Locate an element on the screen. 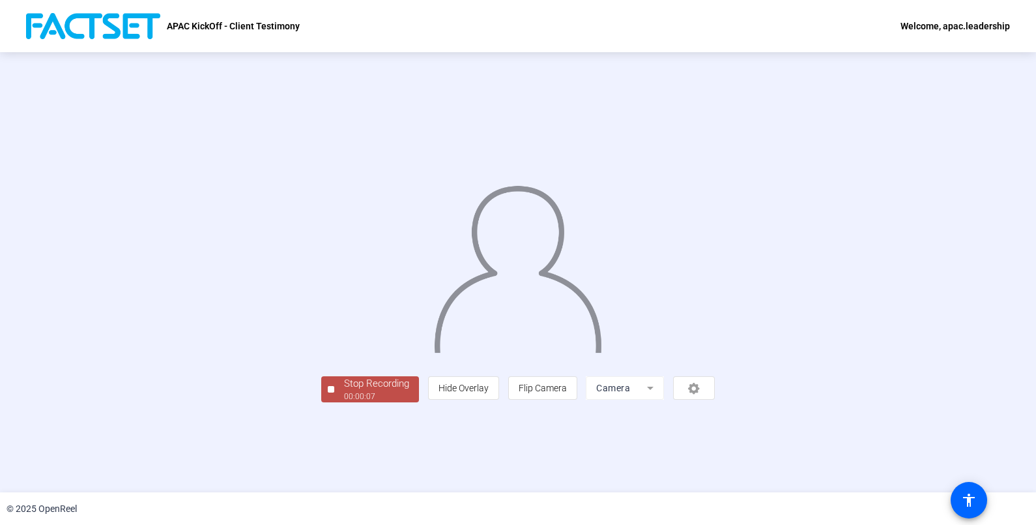  div: © 2025 OpenReel is located at coordinates (42, 508).